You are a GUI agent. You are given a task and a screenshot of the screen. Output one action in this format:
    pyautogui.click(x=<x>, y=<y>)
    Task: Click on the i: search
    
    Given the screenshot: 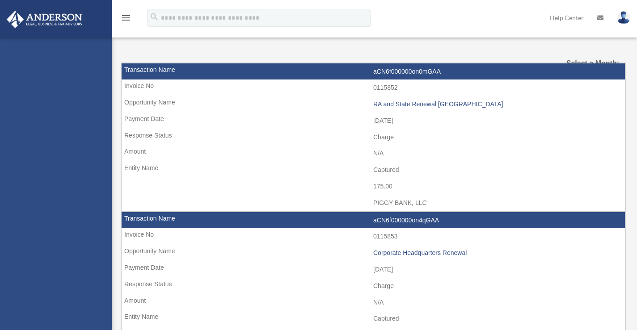 What is the action you would take?
    pyautogui.click(x=154, y=17)
    